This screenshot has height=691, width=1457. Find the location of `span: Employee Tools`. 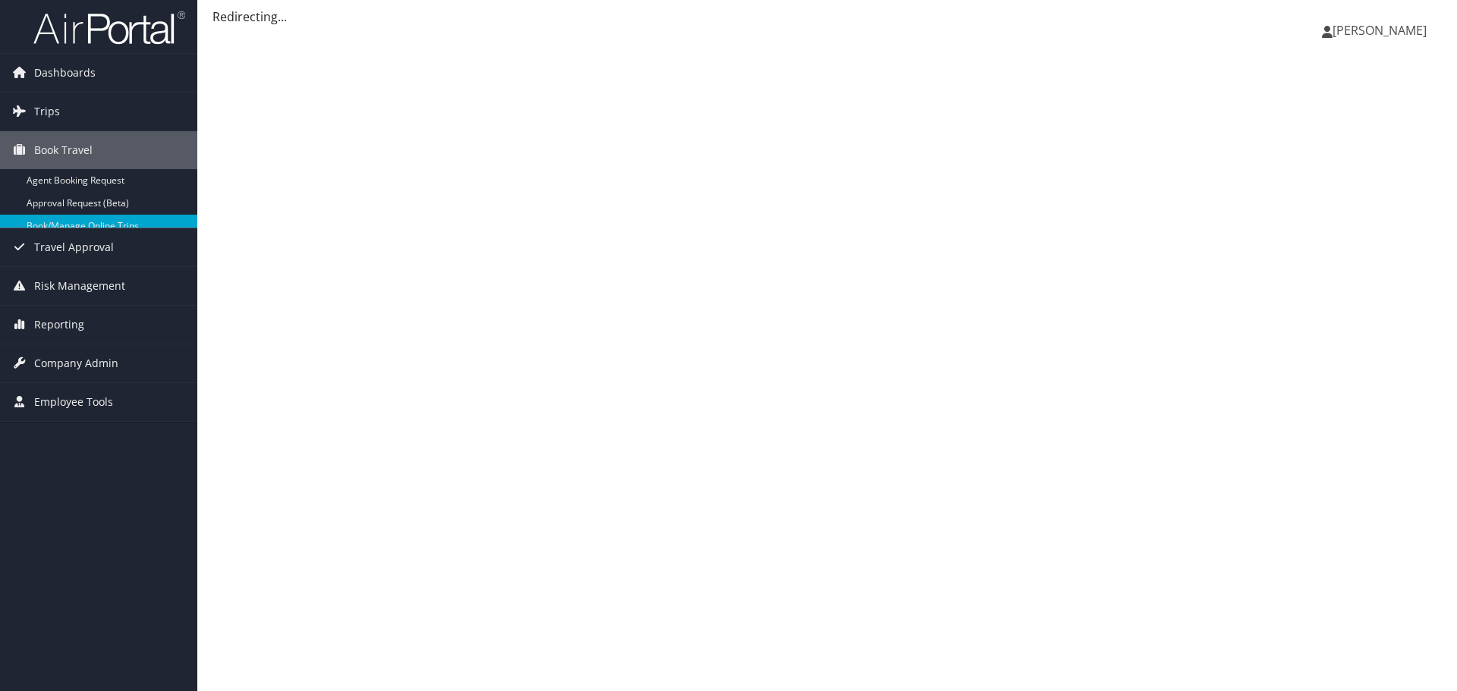

span: Employee Tools is located at coordinates (74, 402).